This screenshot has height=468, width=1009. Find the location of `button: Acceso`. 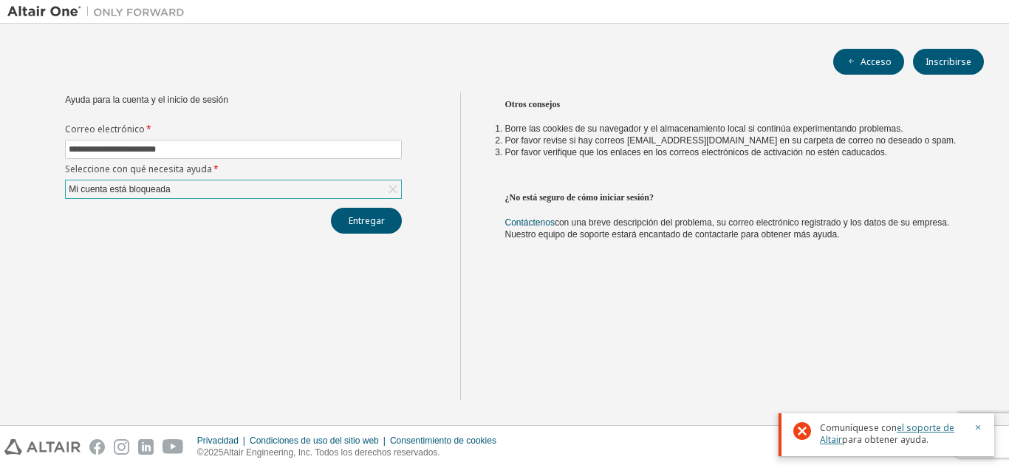

button: Acceso is located at coordinates (869, 61).